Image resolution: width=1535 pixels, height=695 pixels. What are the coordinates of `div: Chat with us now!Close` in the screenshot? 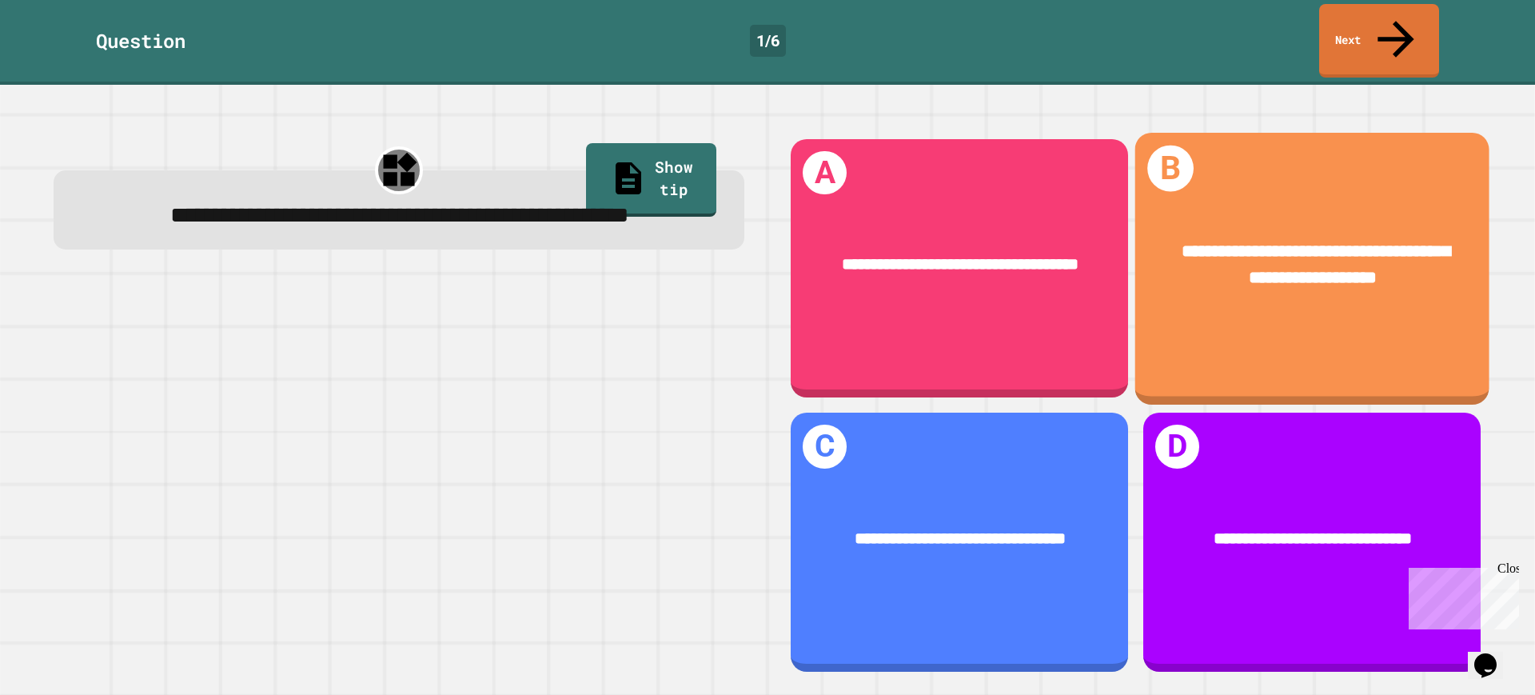 It's located at (58, 54).